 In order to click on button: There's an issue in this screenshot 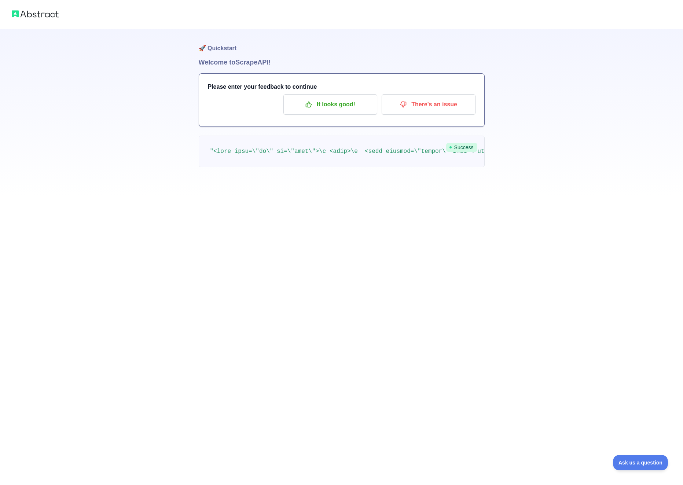, I will do `click(429, 104)`.